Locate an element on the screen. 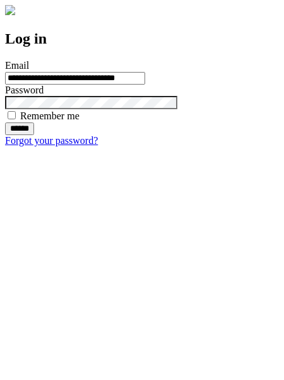  h2: Log in is located at coordinates (142, 38).